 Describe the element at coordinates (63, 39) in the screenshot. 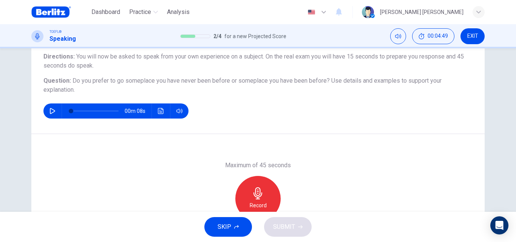

I see `h1: Speaking` at that location.